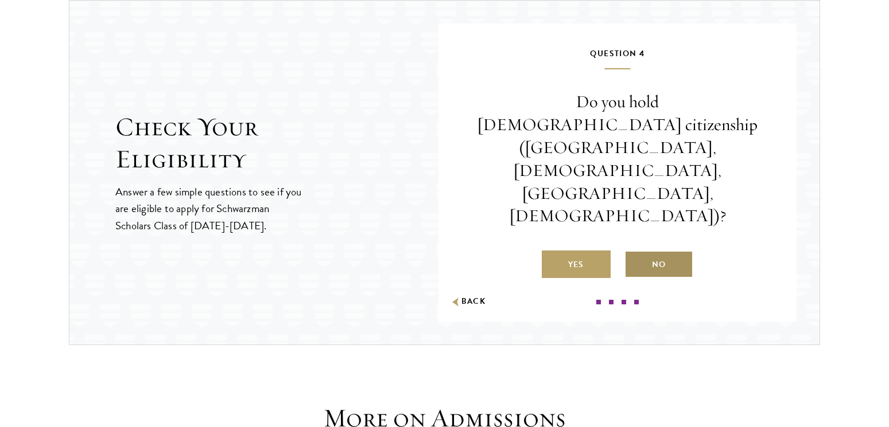 This screenshot has width=889, height=427. What do you see at coordinates (576, 264) in the screenshot?
I see `label: Yes` at bounding box center [576, 264].